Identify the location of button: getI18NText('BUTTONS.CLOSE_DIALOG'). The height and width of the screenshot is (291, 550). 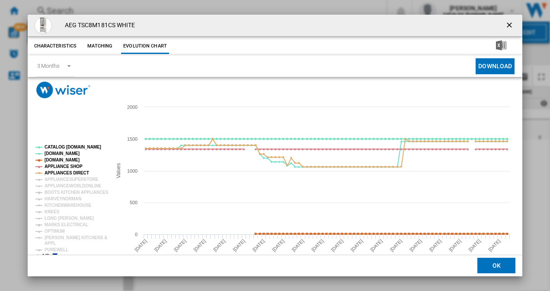
(510, 26).